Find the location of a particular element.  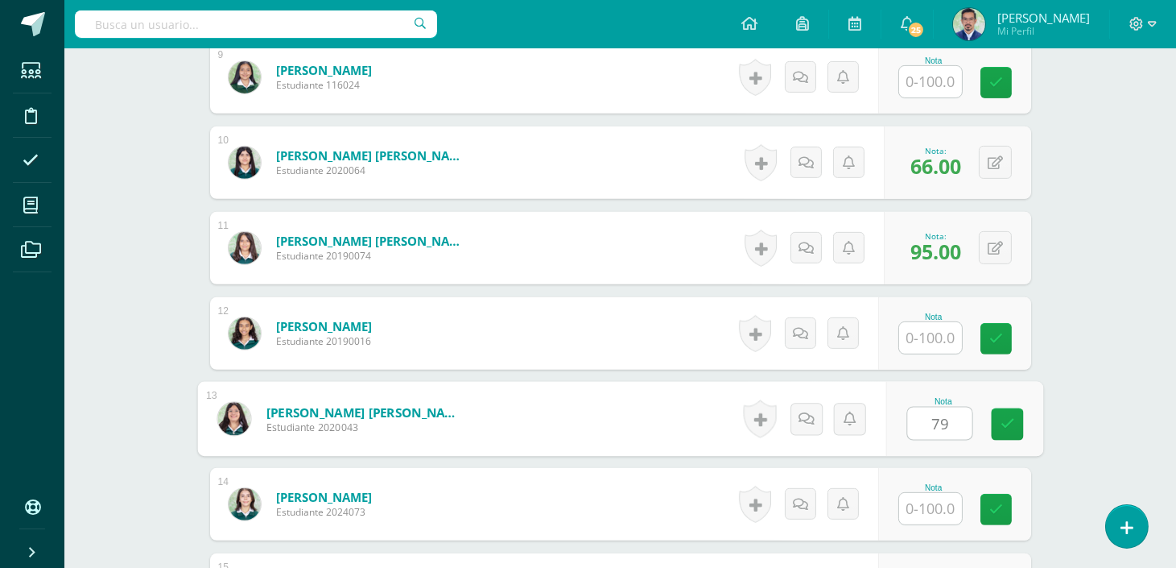

img: 4b77932688ec592a7a01a6efedaf3f14.png is located at coordinates (233, 418).